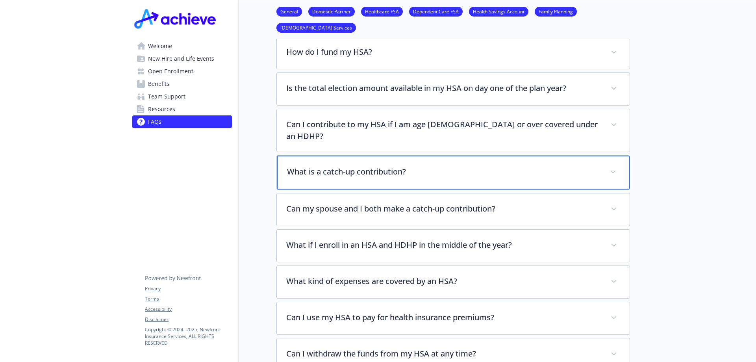 This screenshot has width=756, height=362. Describe the element at coordinates (555, 11) in the screenshot. I see `a: Family Planning` at that location.